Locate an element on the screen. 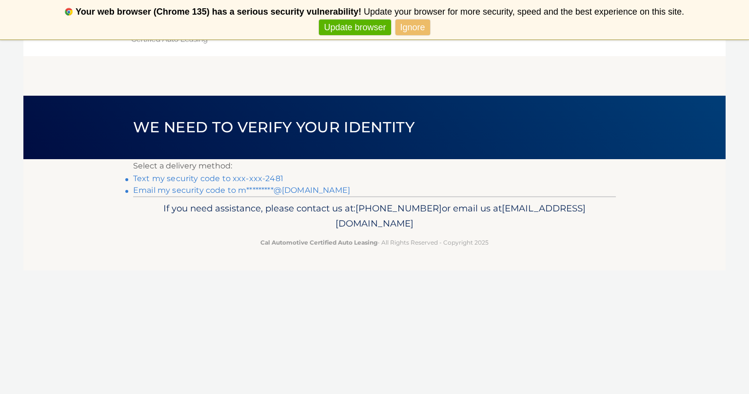 Image resolution: width=749 pixels, height=394 pixels. a: Update browser is located at coordinates (355, 27).